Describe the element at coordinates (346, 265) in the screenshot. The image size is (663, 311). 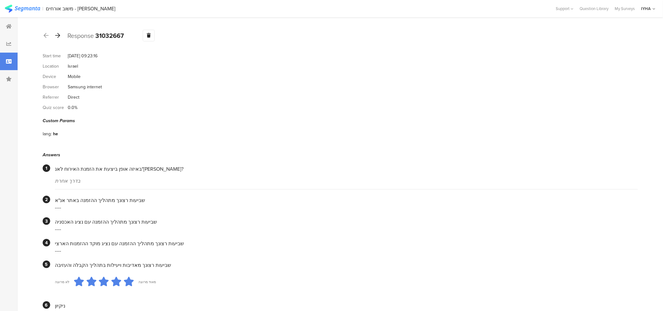
I see `div: שביעות רצונך מאדיבות ויעילות בתהליך הקבלה והעזיבה` at that location.